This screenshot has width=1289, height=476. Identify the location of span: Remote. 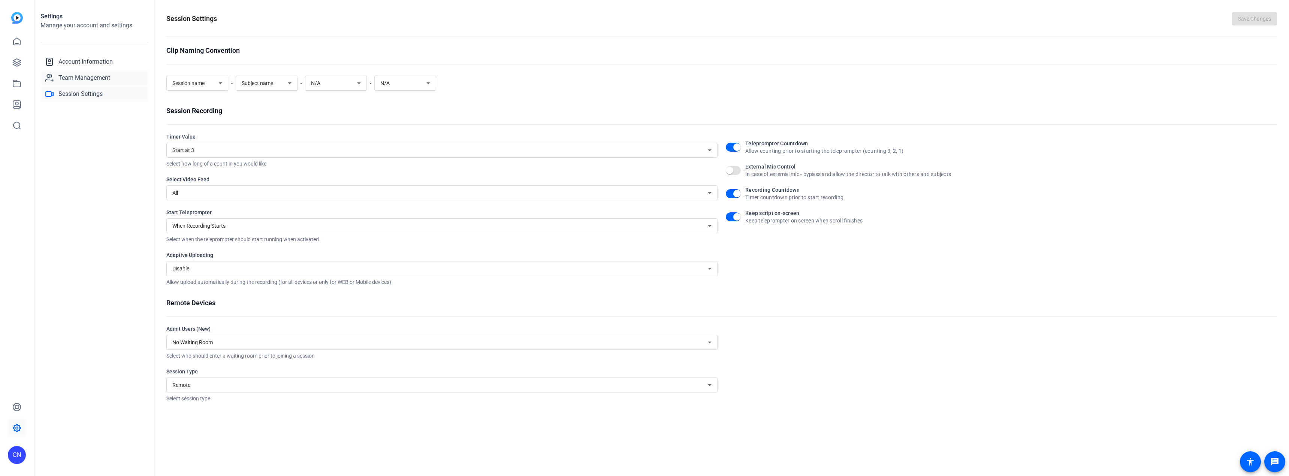
(181, 385).